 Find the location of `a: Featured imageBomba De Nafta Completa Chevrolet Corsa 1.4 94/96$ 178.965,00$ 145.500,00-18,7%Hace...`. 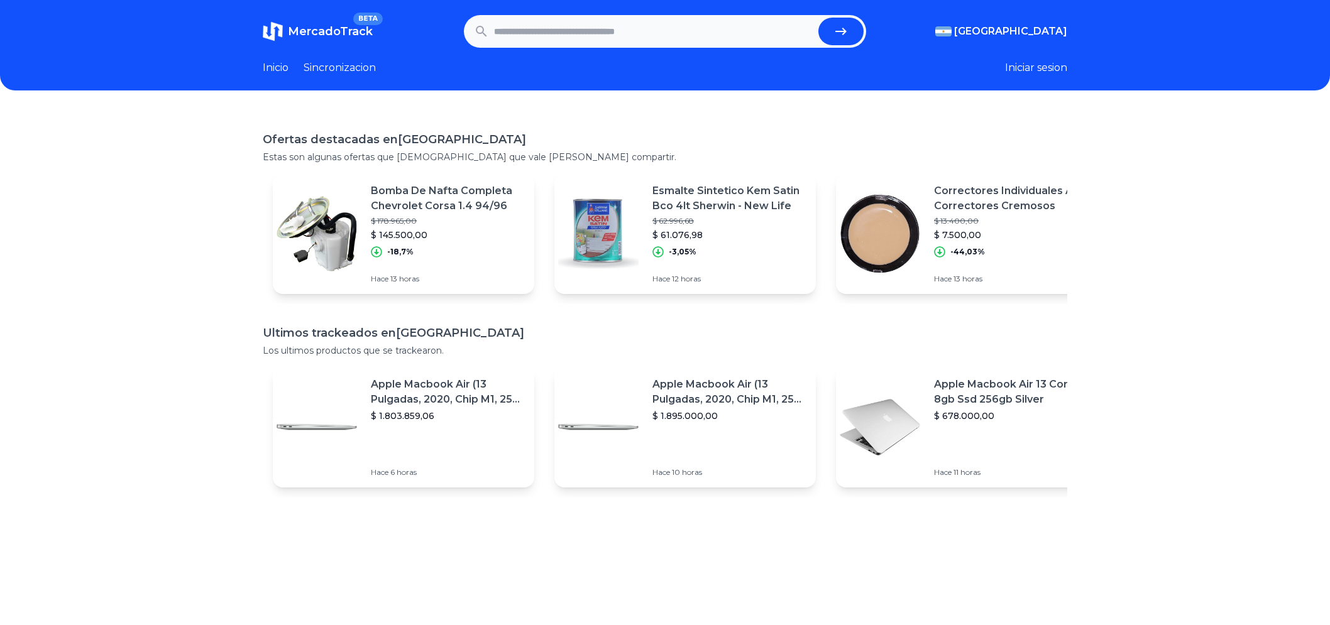

a: Featured imageBomba De Nafta Completa Chevrolet Corsa 1.4 94/96$ 178.965,00$ 145.500,00-18,7%Hace... is located at coordinates (404, 234).